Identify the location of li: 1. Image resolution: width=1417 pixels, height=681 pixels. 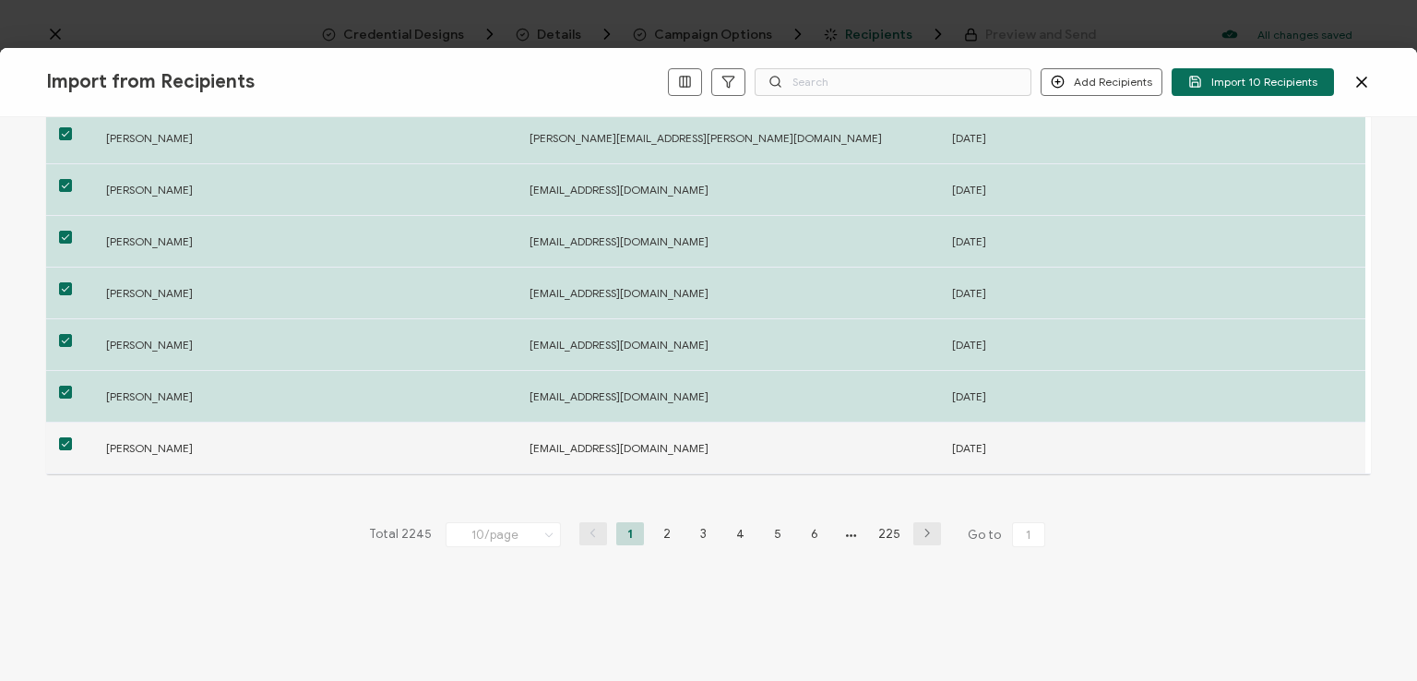
(630, 533).